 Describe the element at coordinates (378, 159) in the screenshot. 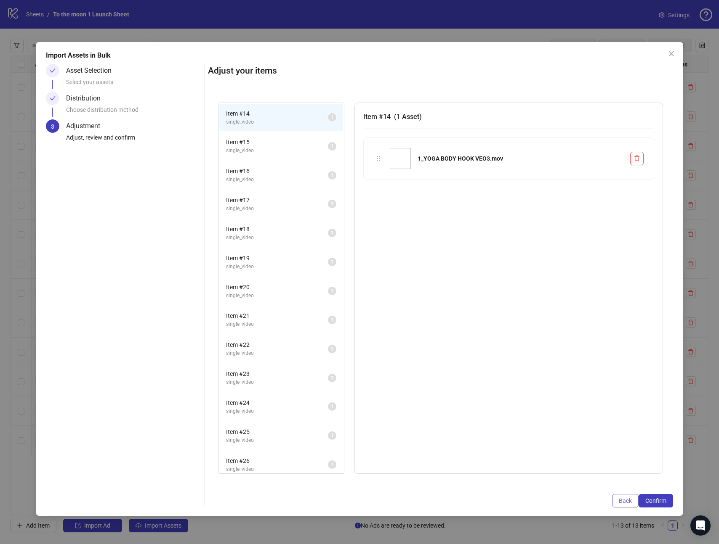

I see `div: holder` at that location.